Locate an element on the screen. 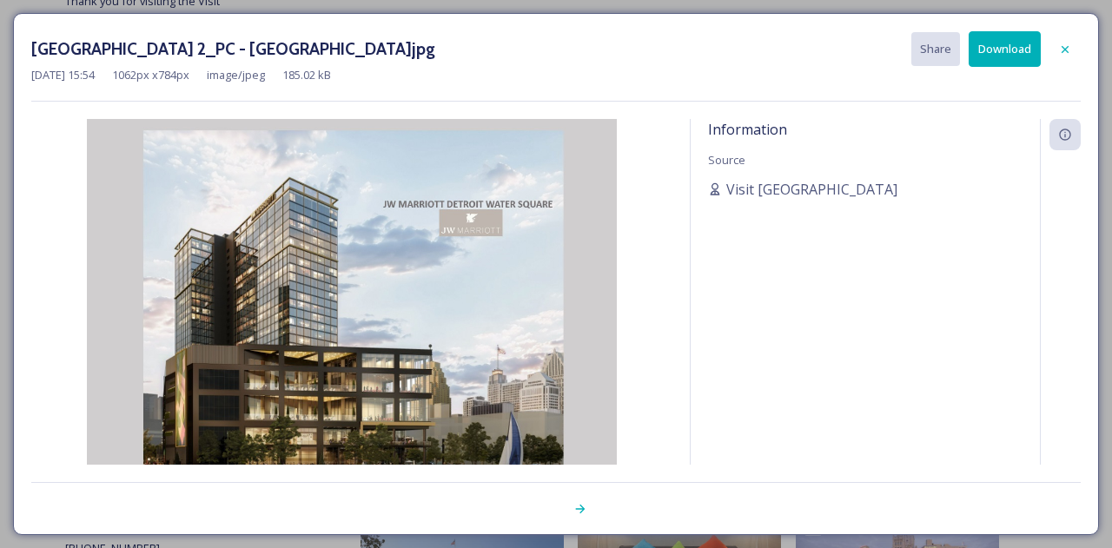 The width and height of the screenshot is (1112, 548). img: JW%20Marriott%20Detroit%20Water%20Square%202_PC%20-%20JW%20Marriott%20Detroit%20Water%20Square.jpg is located at coordinates (352, 314).